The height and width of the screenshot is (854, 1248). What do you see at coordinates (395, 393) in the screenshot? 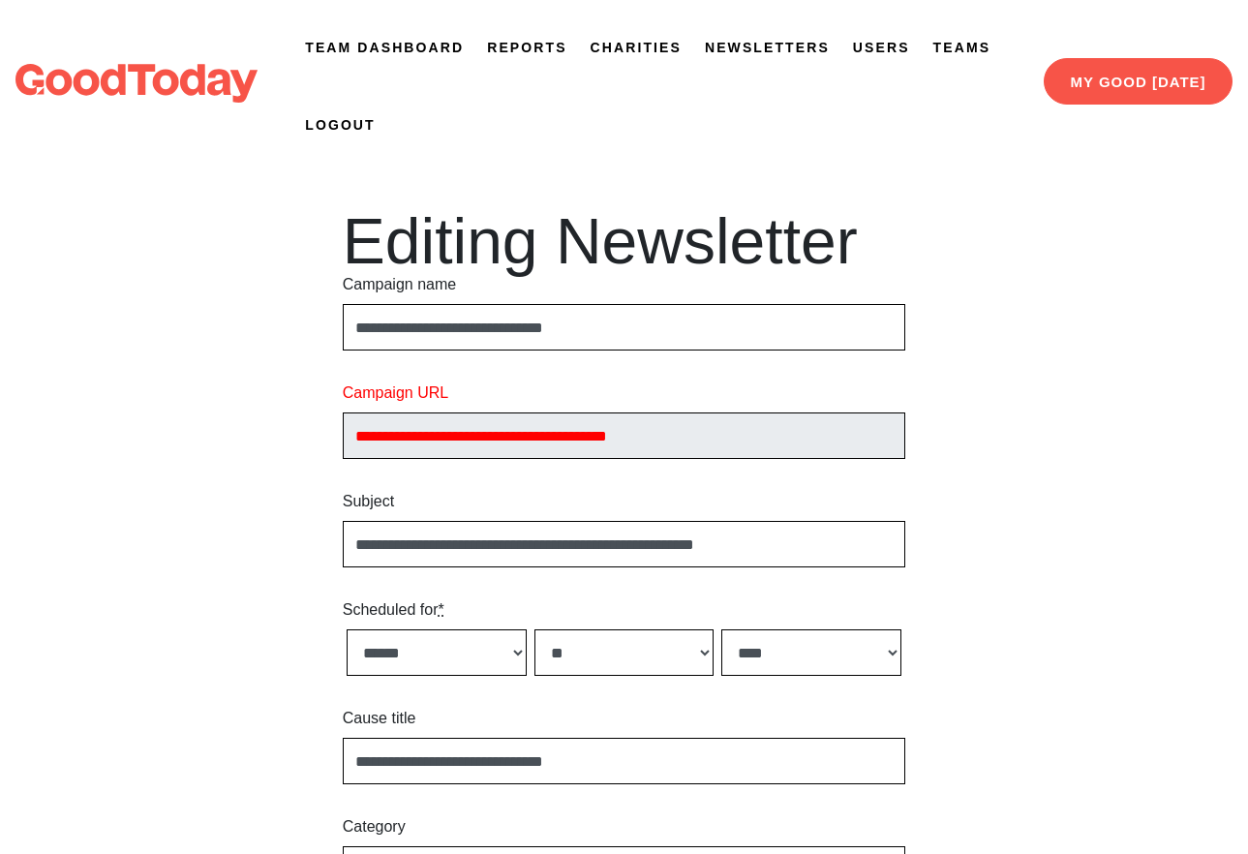
I see `label: Campaign URL` at bounding box center [395, 393].